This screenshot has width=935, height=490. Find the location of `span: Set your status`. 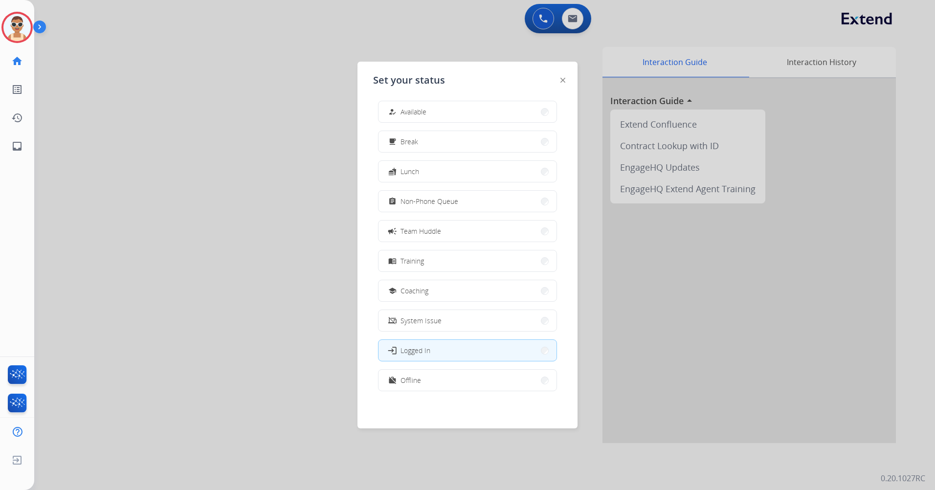

span: Set your status is located at coordinates (409, 80).